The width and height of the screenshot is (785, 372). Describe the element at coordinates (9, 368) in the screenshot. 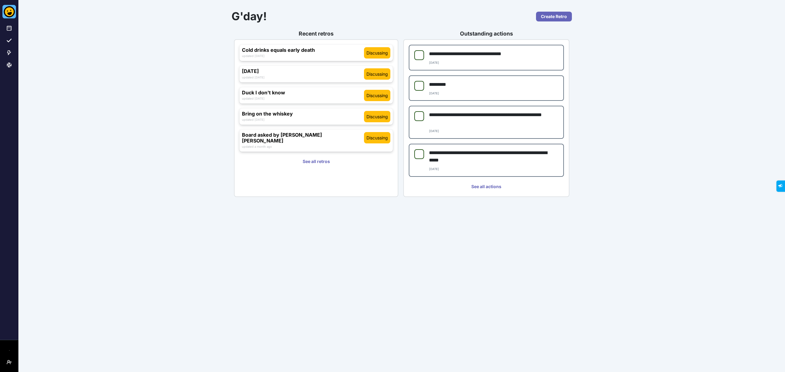

I see `span: User menu` at that location.